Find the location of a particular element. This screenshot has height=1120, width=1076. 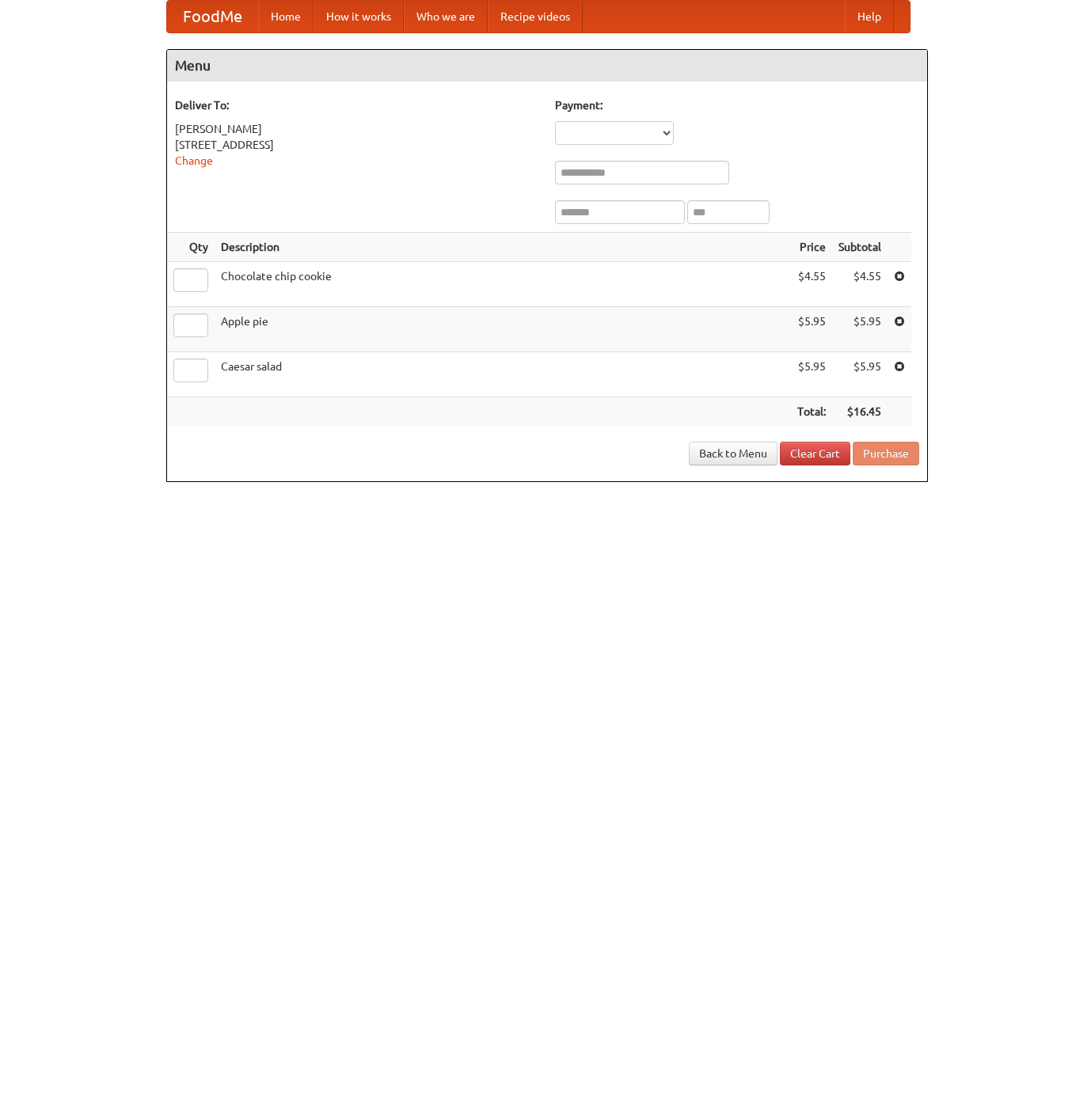

th: Description is located at coordinates (503, 247).